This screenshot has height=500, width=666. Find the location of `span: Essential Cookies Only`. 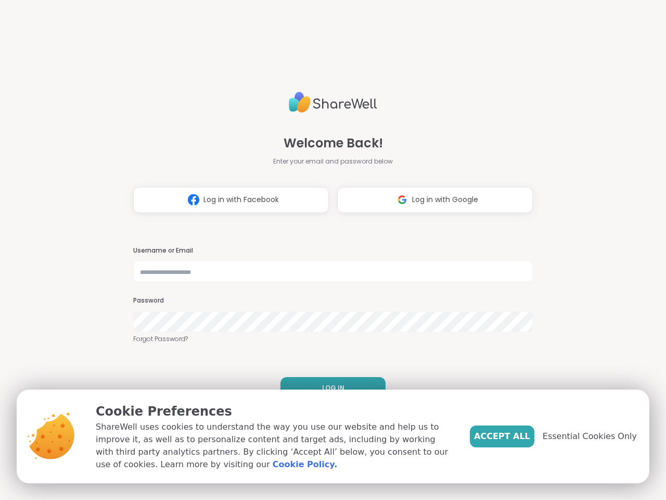

span: Essential Cookies Only is located at coordinates (590, 436).